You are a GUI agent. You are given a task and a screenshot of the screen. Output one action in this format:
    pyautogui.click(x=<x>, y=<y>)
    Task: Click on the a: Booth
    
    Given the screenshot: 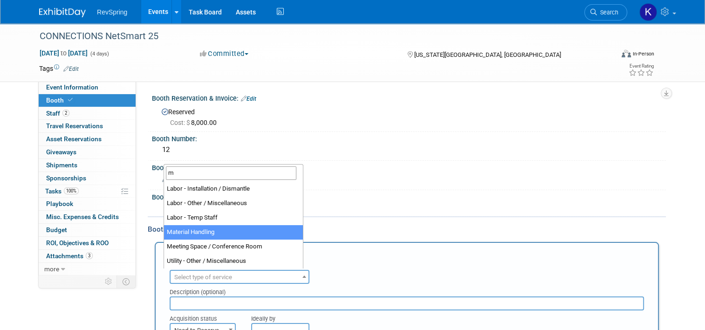 What is the action you would take?
    pyautogui.click(x=87, y=100)
    